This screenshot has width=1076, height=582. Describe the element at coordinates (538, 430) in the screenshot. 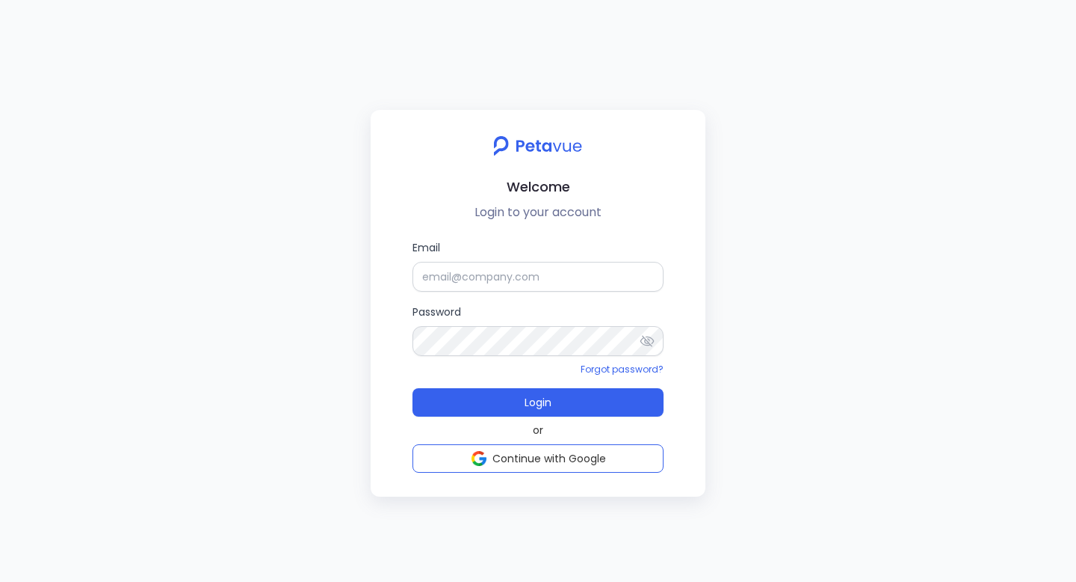

I see `span: or` at that location.